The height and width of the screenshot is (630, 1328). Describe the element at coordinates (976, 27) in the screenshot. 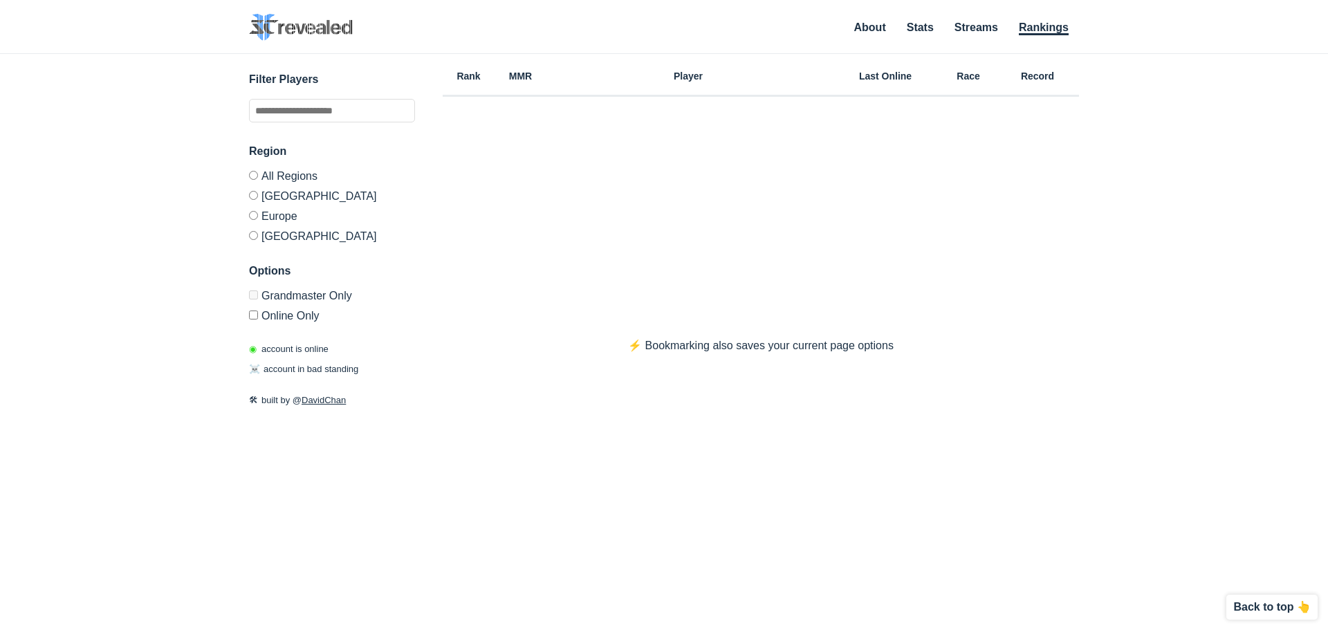

I see `a: Streams` at that location.